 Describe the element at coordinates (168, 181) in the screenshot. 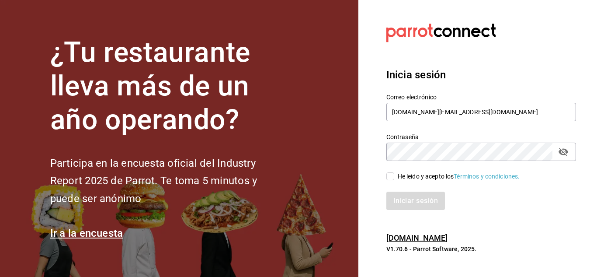

I see `h2: Participa en la encuesta oficial del Industry Report 2025 de Parrot. Te toma 5 minutos y puede se...` at that location.